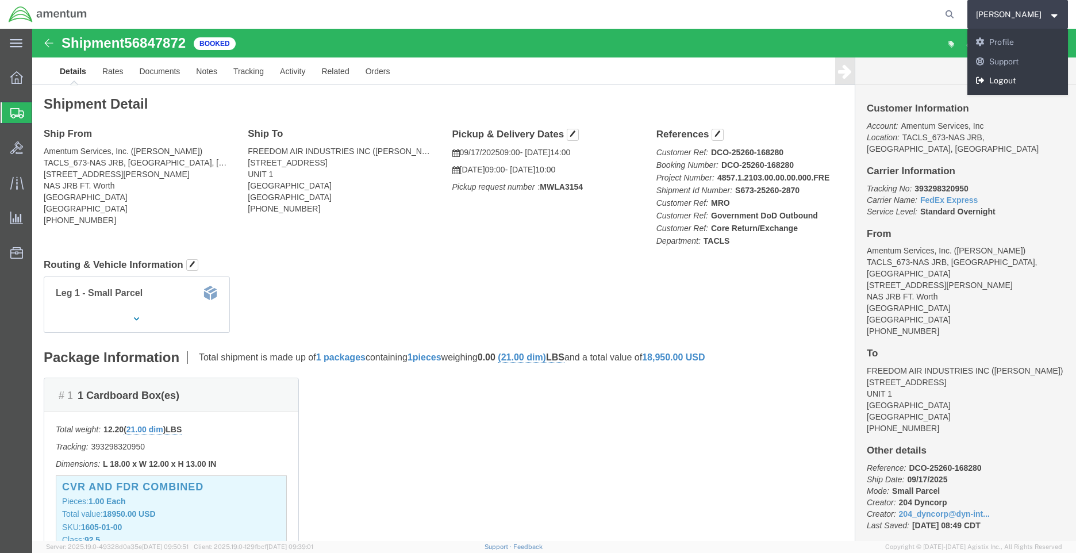  I want to click on span: Server: 2025.19.0-49328d0a35e, so click(117, 546).